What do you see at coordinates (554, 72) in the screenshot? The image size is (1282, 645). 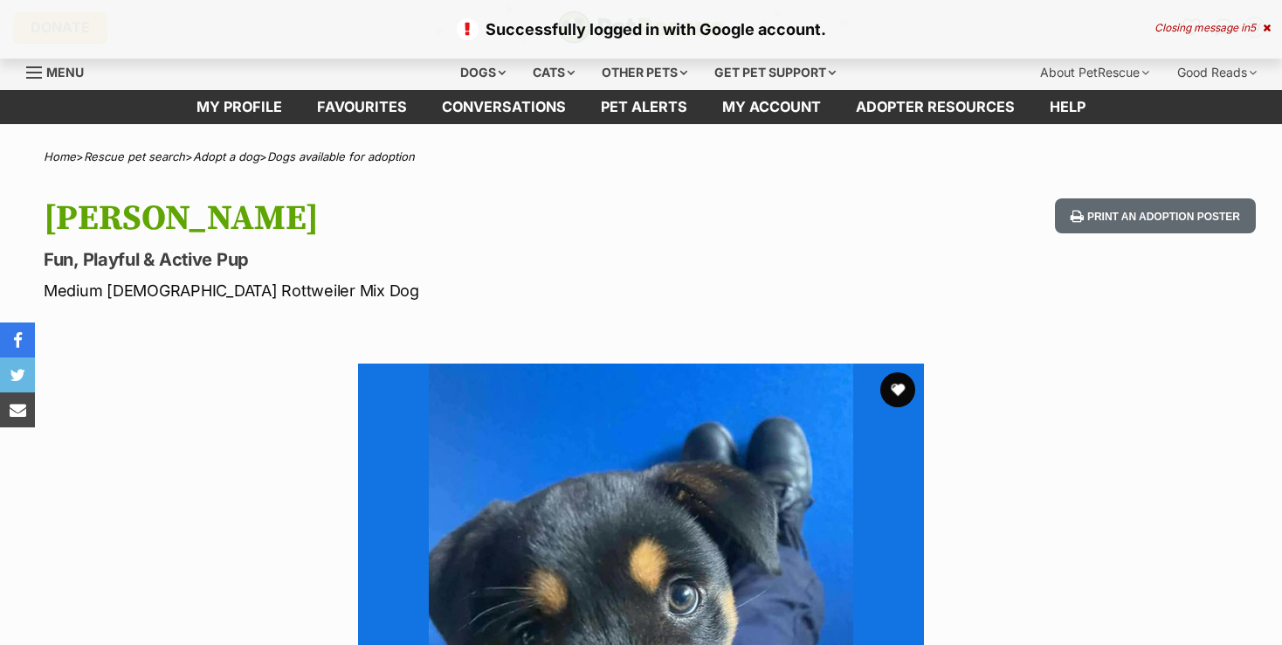 I see `div: Cats` at bounding box center [554, 72].